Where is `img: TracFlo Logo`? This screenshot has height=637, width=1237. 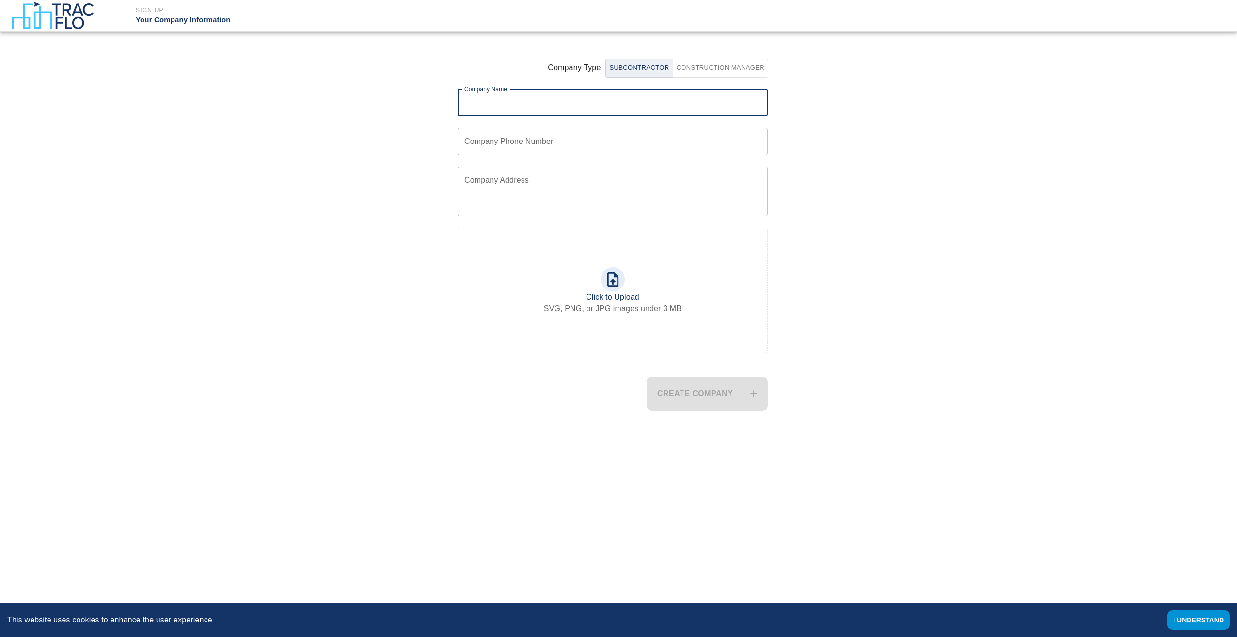
img: TracFlo Logo is located at coordinates (52, 16).